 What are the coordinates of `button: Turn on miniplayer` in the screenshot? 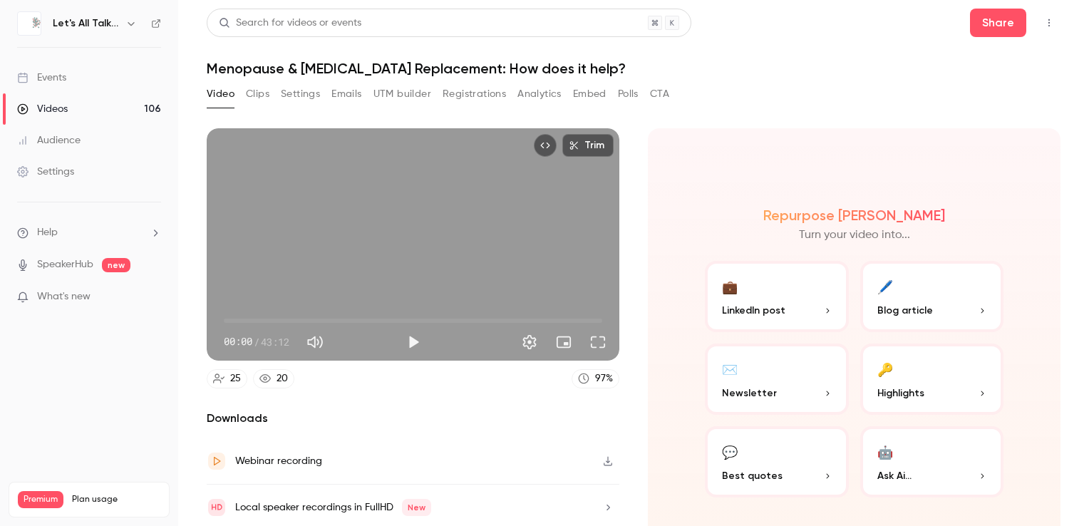 It's located at (564, 342).